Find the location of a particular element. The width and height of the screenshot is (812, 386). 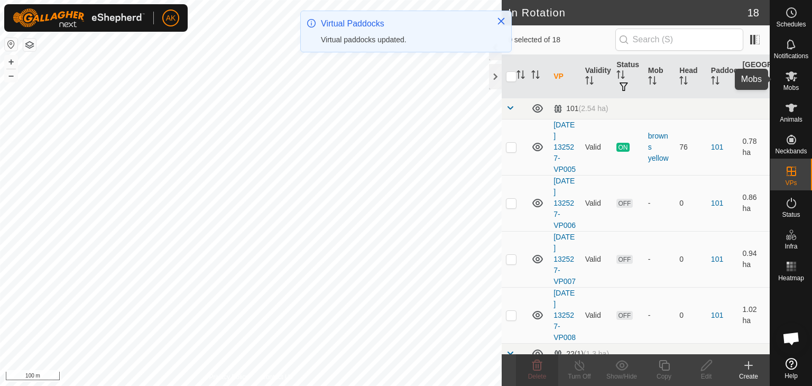

td: 0.86 ha is located at coordinates (754, 203).